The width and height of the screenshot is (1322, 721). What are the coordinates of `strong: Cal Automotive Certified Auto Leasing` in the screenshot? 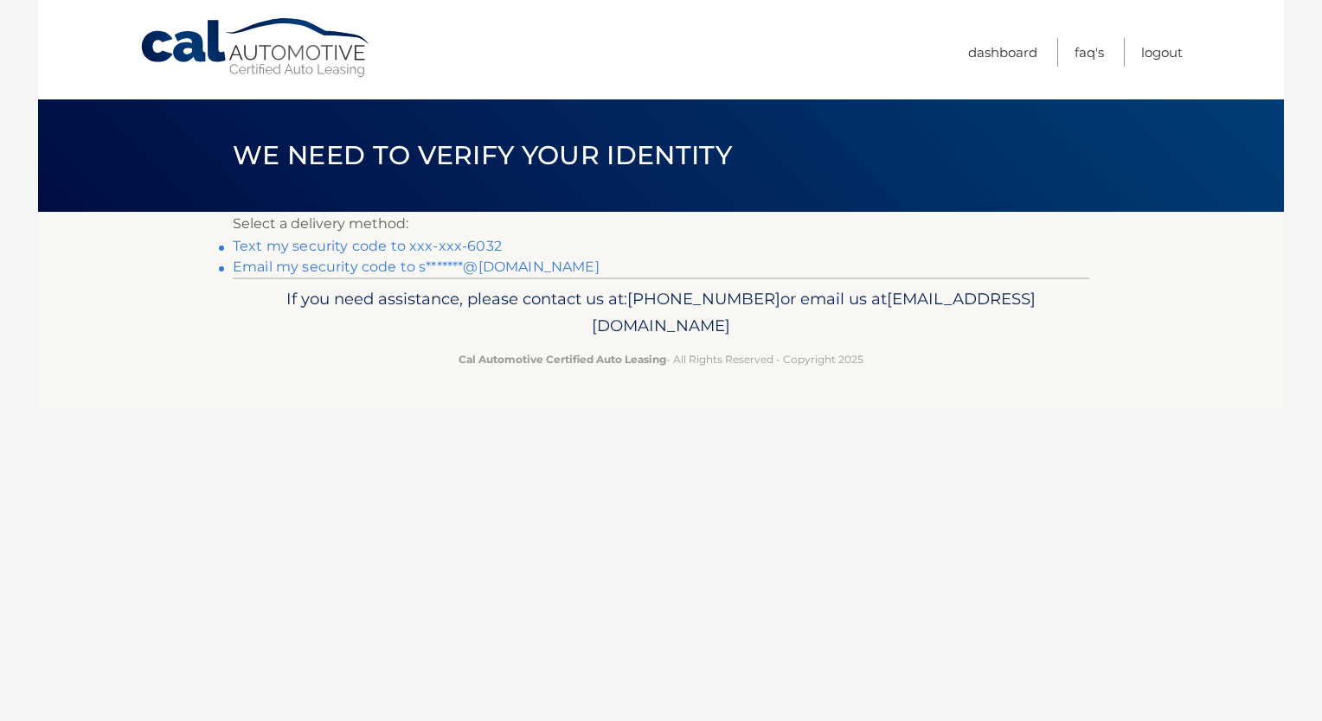 It's located at (562, 359).